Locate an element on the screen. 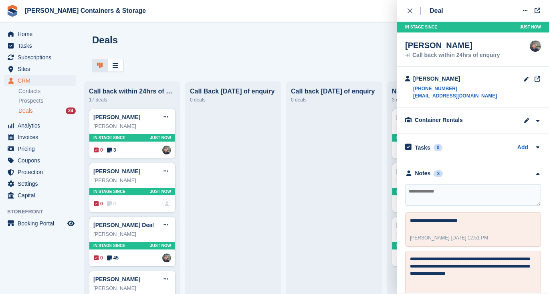 This screenshot has height=294, width=549. div: 3 is located at coordinates (438, 174).